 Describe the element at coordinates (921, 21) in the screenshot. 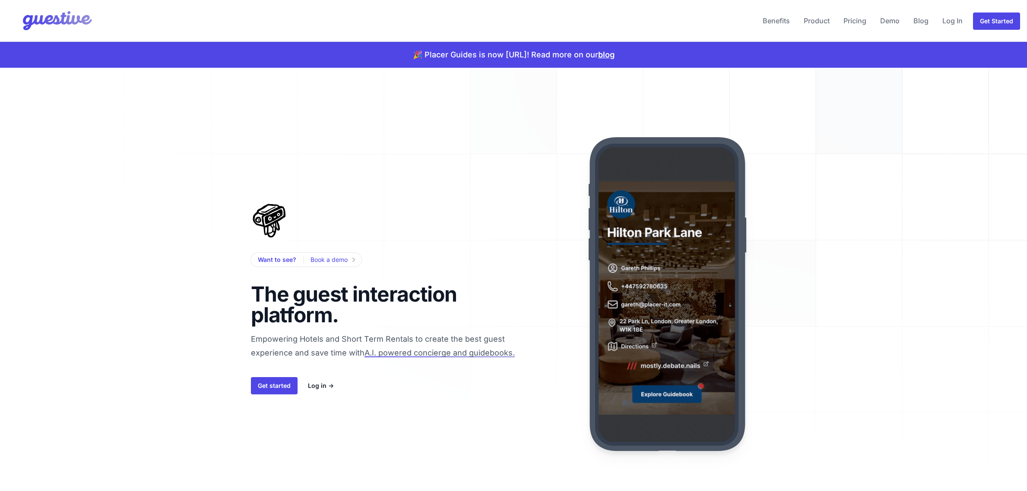

I see `a: Blog` at that location.